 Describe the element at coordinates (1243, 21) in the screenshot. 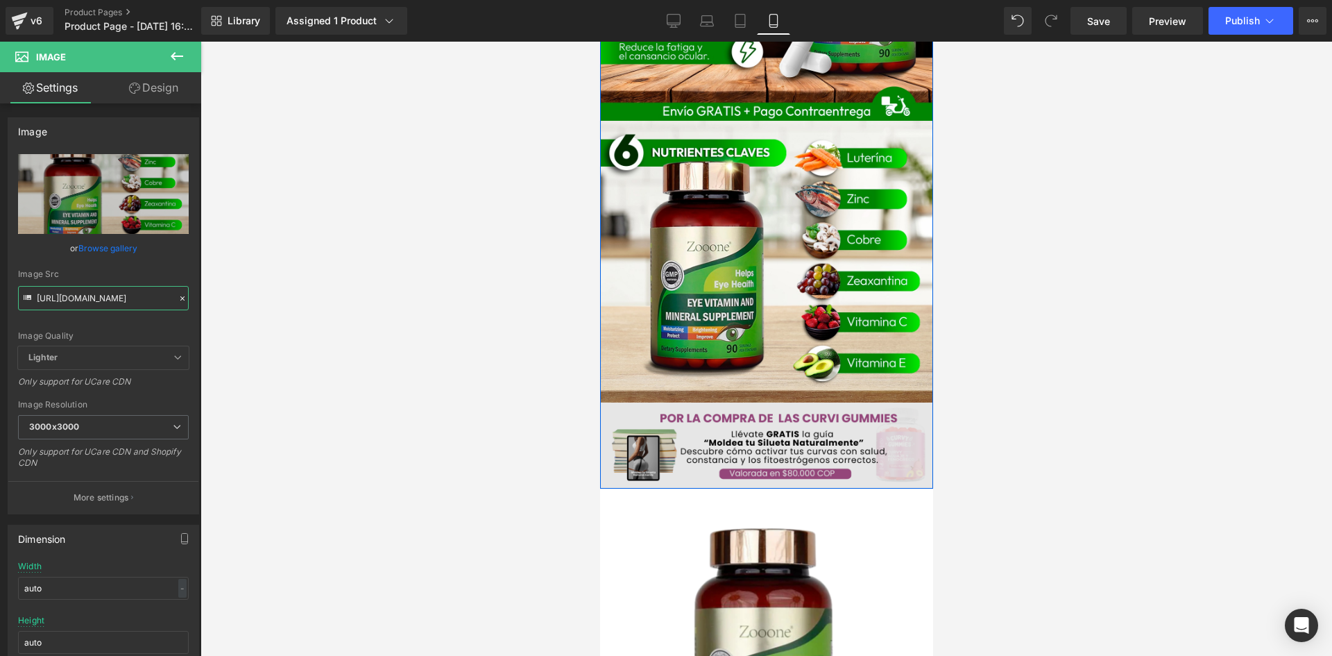

I see `span: Publish` at that location.